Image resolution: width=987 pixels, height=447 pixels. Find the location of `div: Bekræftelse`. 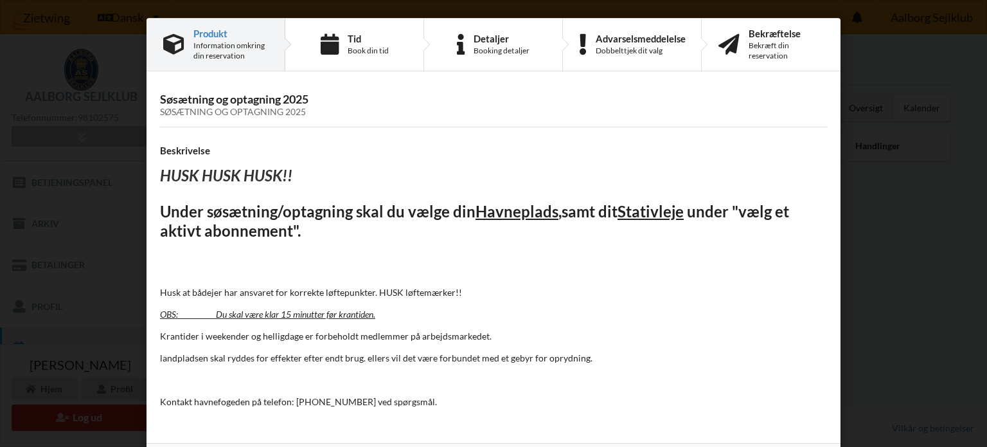

div: Bekræftelse is located at coordinates (786, 33).